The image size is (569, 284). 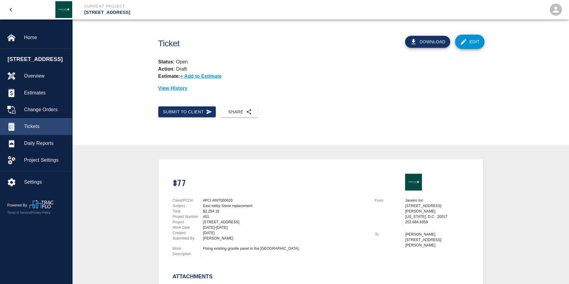 I want to click on span: Settings, so click(x=45, y=182).